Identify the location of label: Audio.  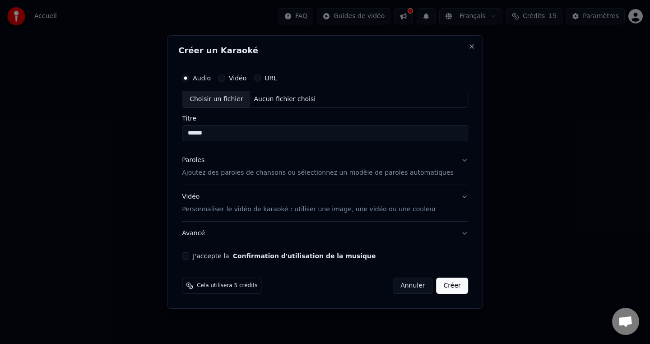
(202, 78).